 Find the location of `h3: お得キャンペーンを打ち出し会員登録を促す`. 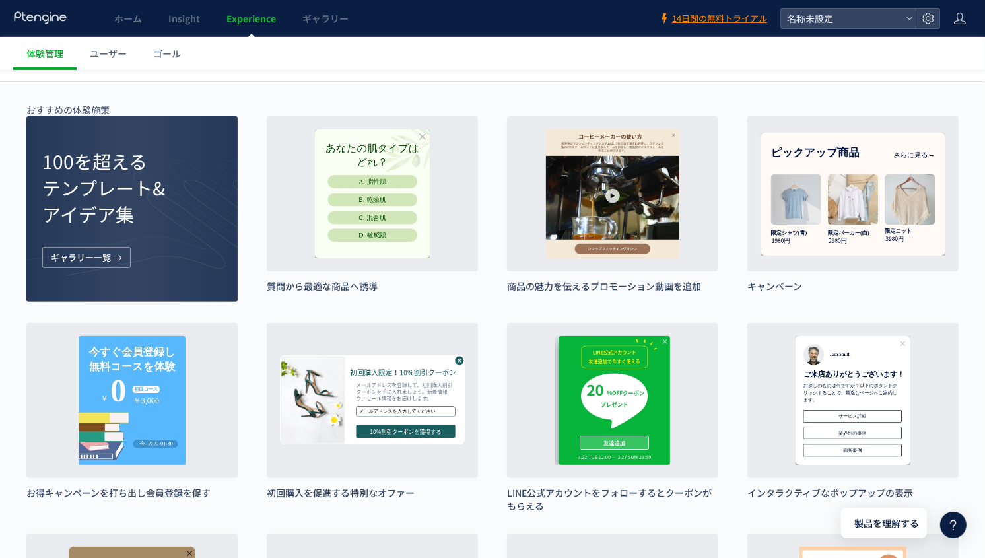

h3: お得キャンペーンを打ち出し会員登録を促す is located at coordinates (132, 493).